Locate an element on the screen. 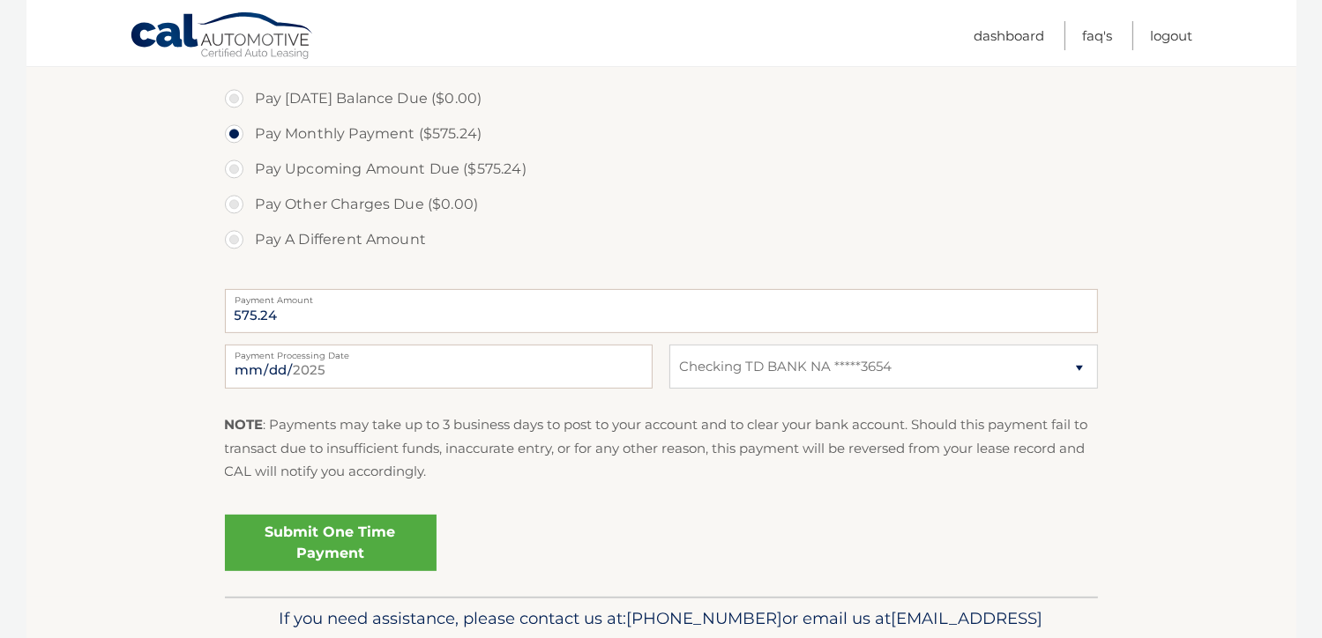 This screenshot has height=638, width=1322. label: Pay Upcoming Amount Due ($575.24) is located at coordinates (661, 169).